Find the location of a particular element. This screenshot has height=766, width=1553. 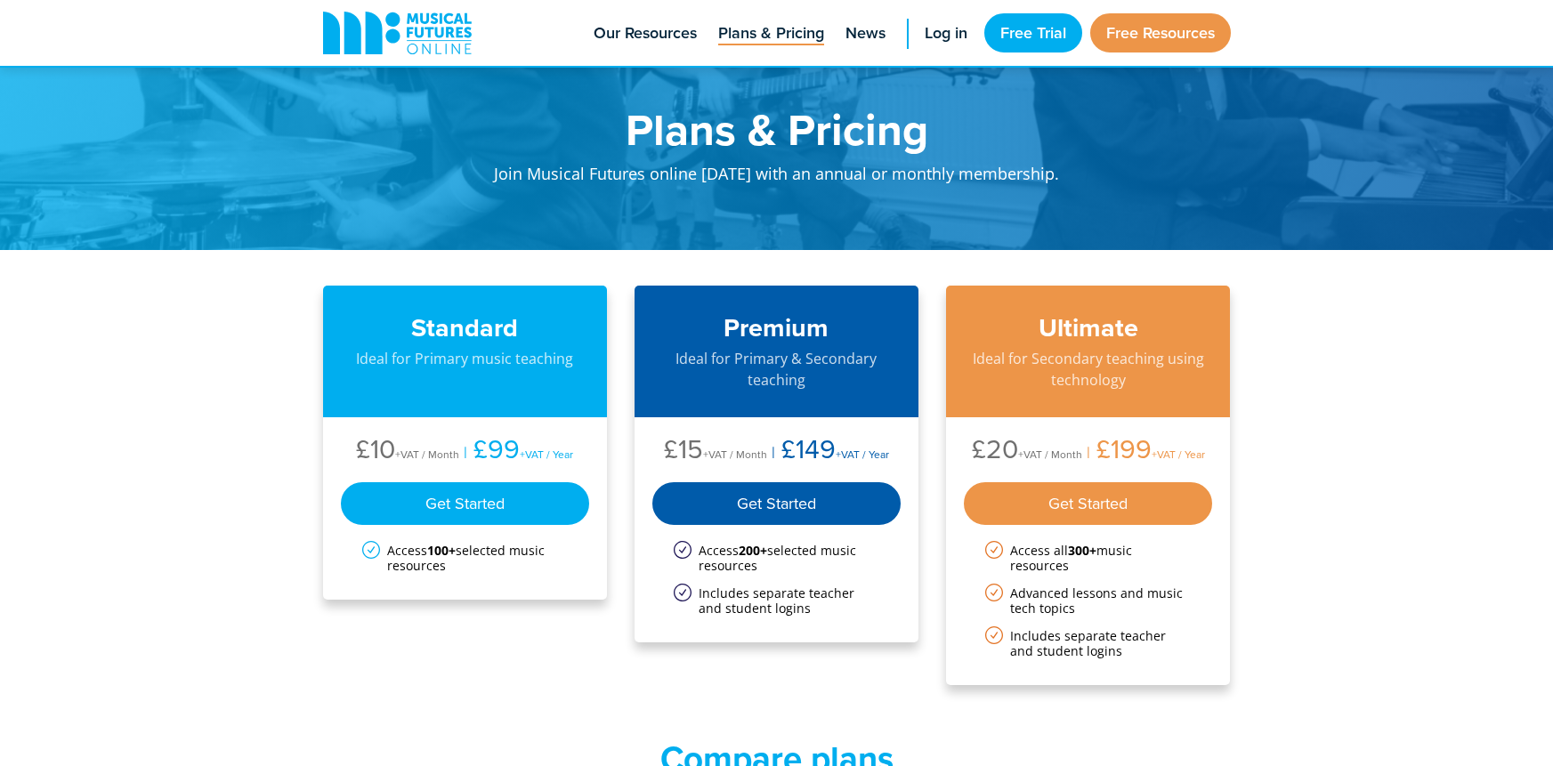

li: £15 is located at coordinates (715, 451).